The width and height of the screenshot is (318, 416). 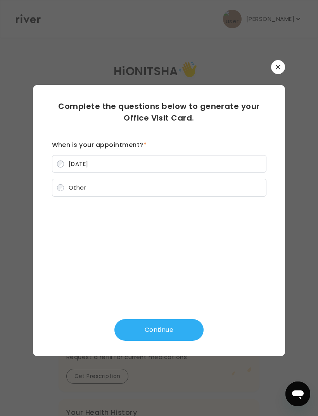 I want to click on span: Other, so click(x=77, y=187).